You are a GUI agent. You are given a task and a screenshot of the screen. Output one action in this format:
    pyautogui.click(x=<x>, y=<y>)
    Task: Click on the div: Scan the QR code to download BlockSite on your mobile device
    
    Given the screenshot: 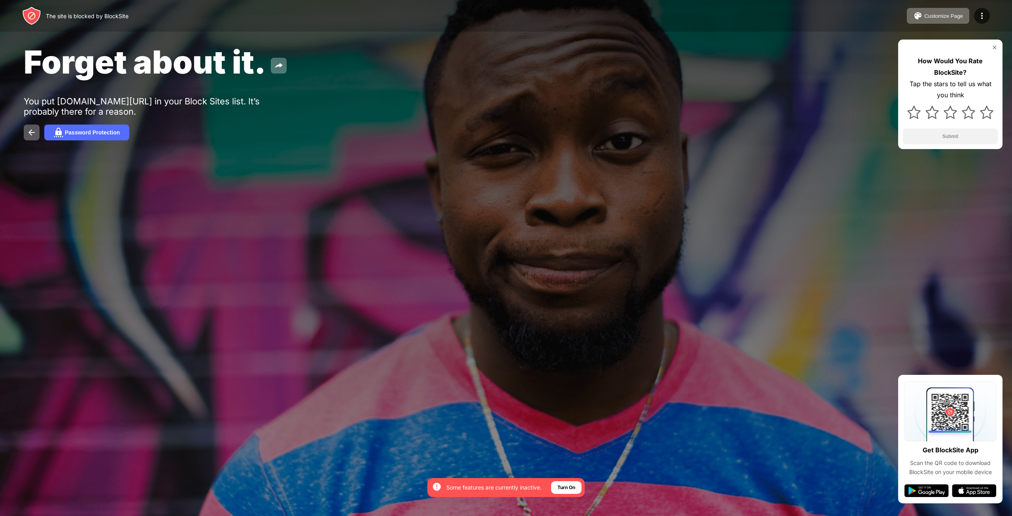 What is the action you would take?
    pyautogui.click(x=950, y=467)
    